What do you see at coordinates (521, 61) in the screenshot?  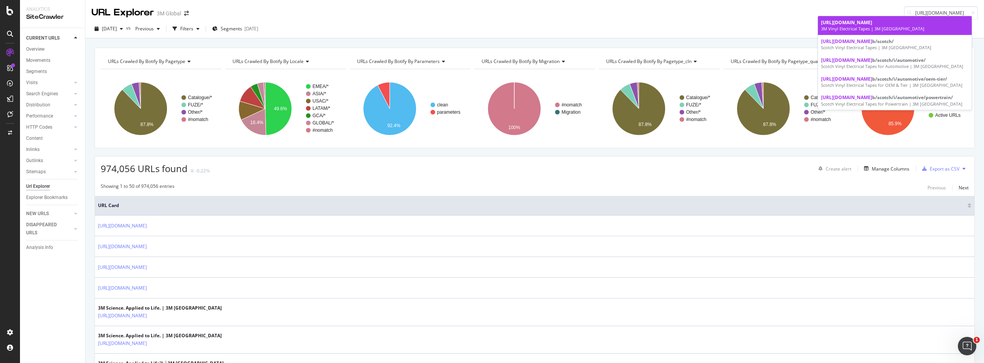 I see `span: URLs Crawled By Botify By migration` at bounding box center [521, 61].